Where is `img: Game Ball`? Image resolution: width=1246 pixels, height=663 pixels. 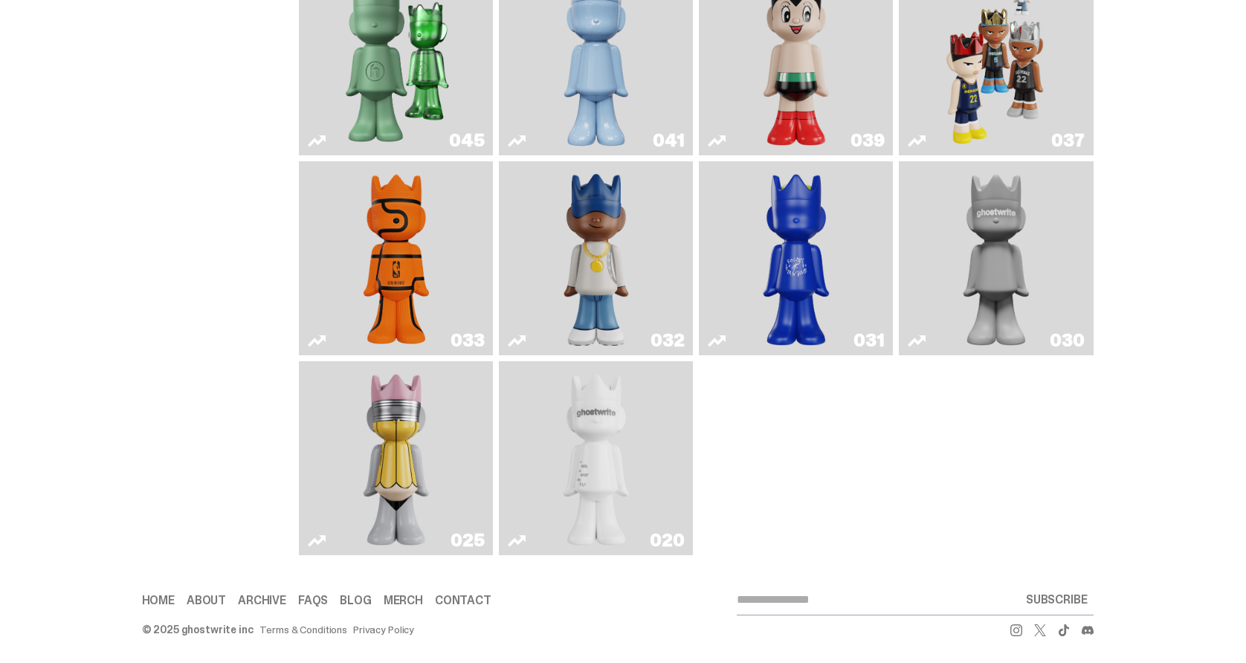
img: Game Ball is located at coordinates (396, 258).